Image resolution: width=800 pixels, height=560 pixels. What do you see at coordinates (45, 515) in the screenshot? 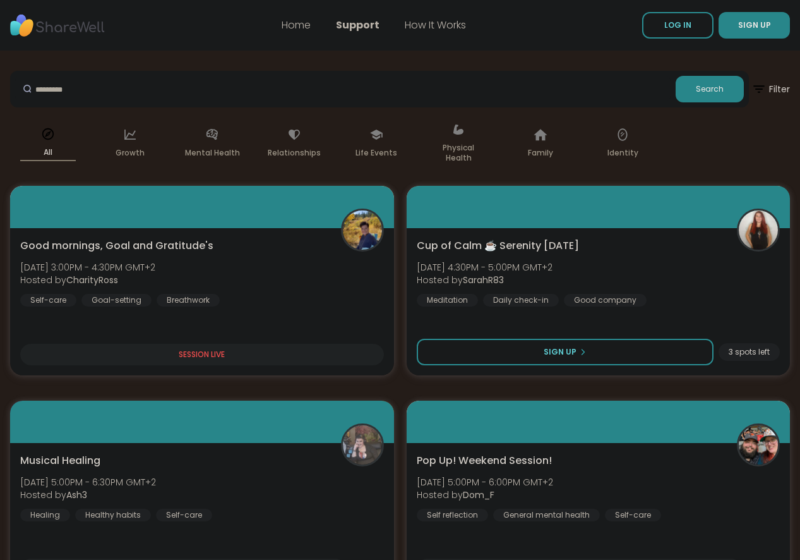
I see `div: Healing` at bounding box center [45, 515].